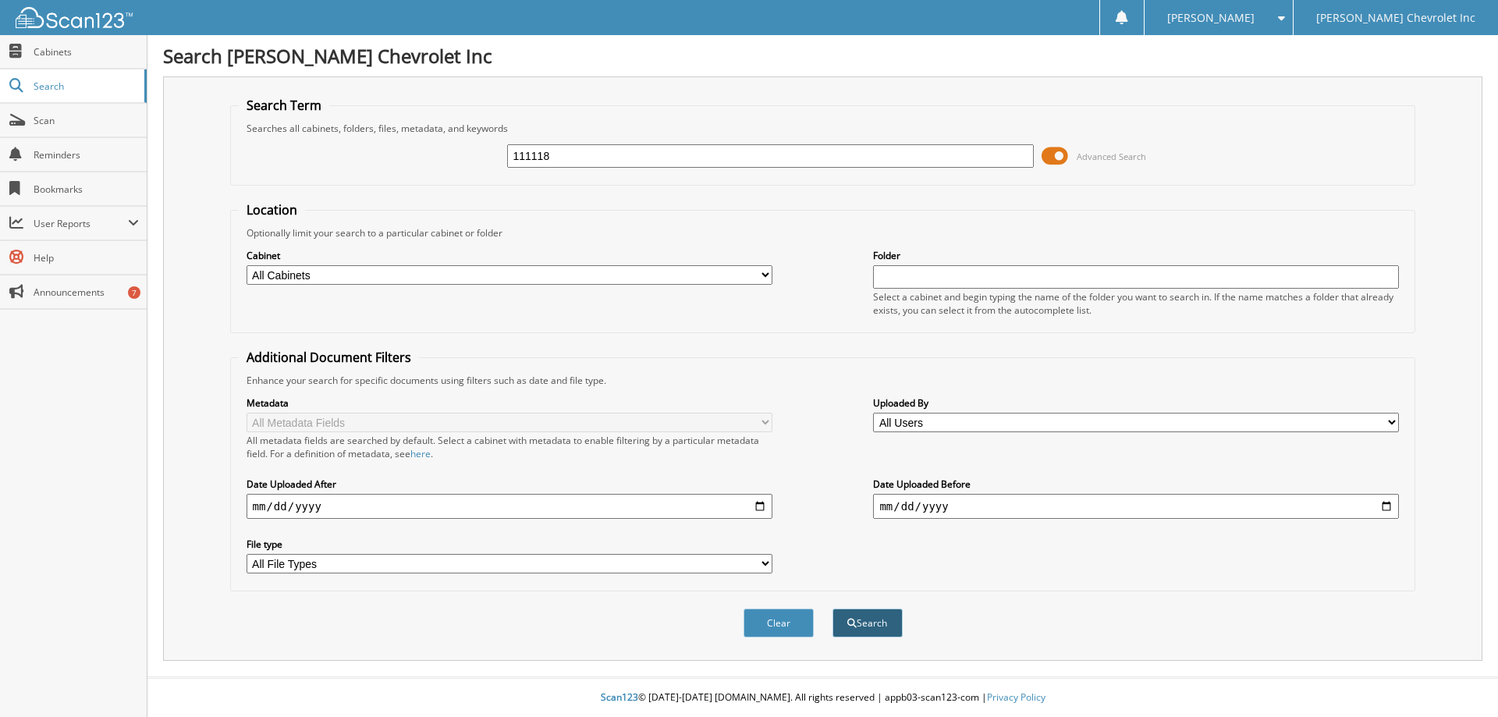 The width and height of the screenshot is (1498, 717). I want to click on button: Search, so click(868, 623).